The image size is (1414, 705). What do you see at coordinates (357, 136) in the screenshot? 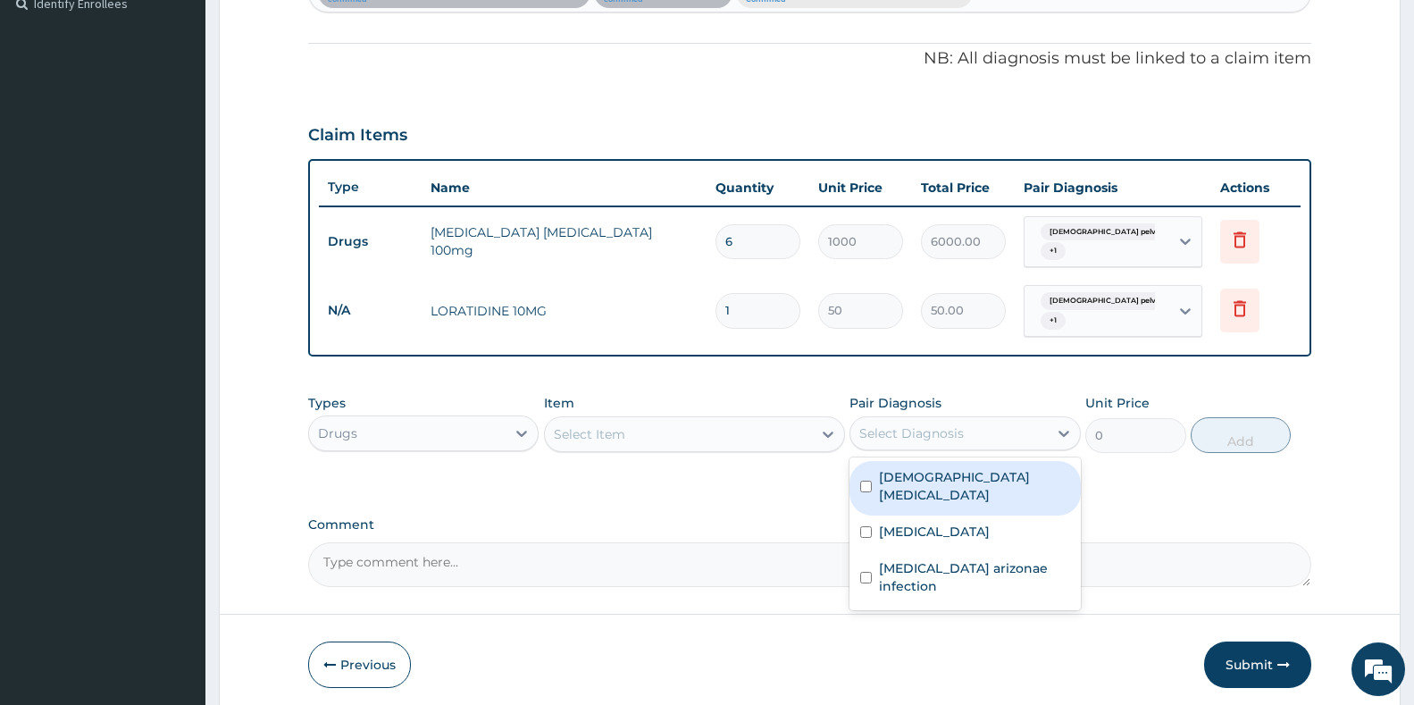
I see `h3: Claim Items` at bounding box center [357, 136].